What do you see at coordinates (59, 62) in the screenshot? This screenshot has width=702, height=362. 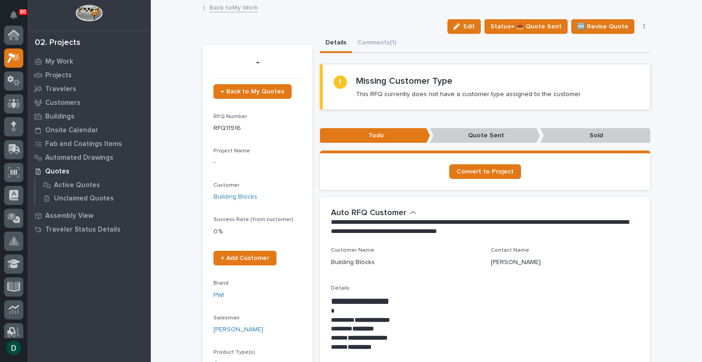 I see `p: My Work` at bounding box center [59, 62].